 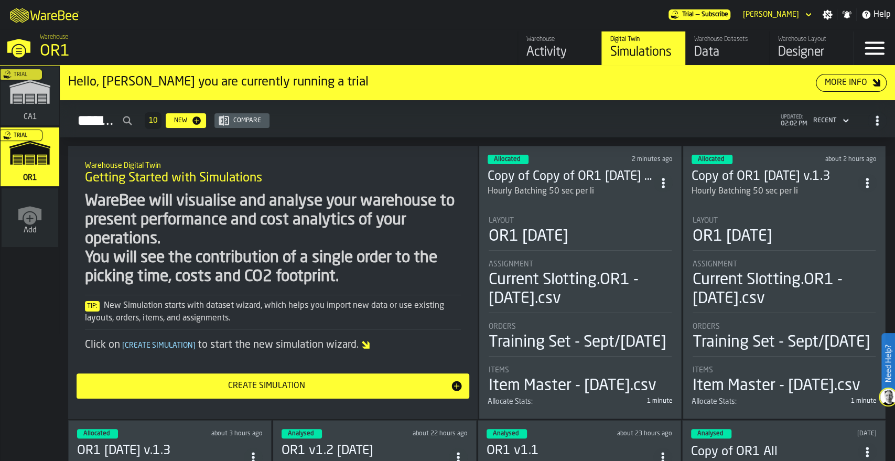 What do you see at coordinates (827, 15) in the screenshot?
I see `label: button-toggle-Settings` at bounding box center [827, 15].